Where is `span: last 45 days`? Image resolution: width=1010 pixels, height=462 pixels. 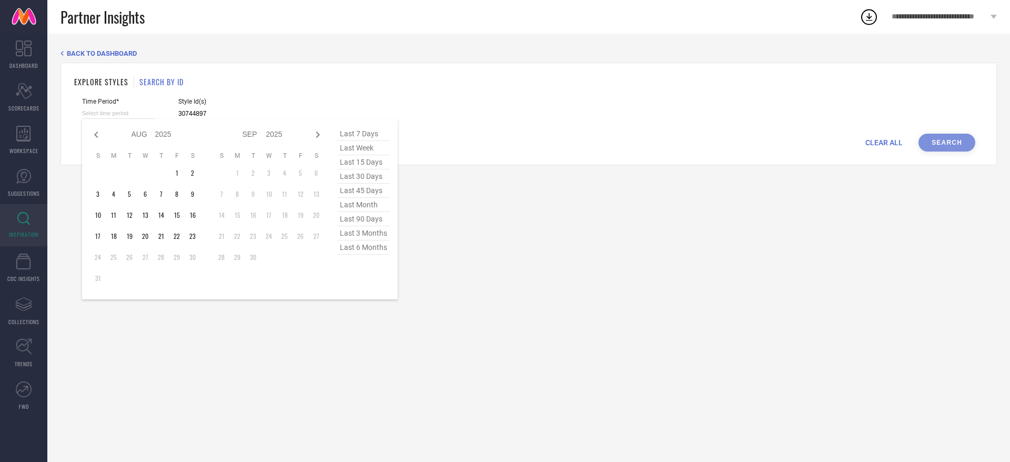
span: last 45 days is located at coordinates (363, 190).